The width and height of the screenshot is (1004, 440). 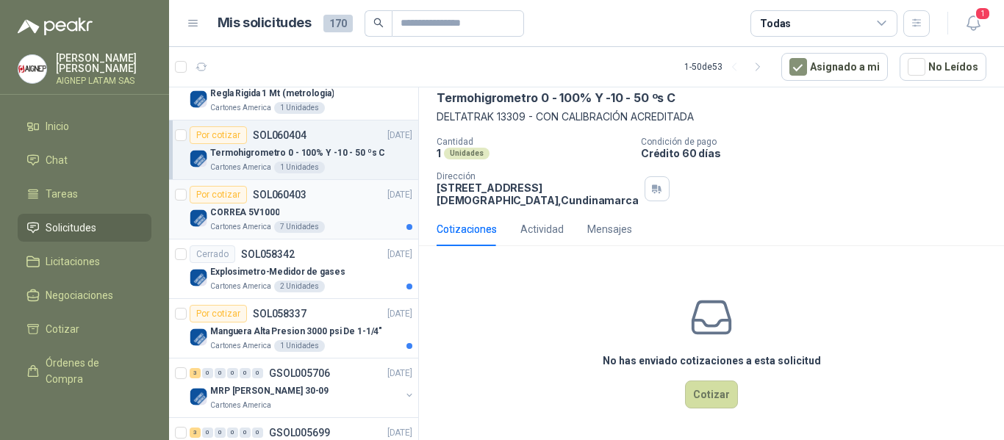 What do you see at coordinates (265, 23) in the screenshot?
I see `h1: Mis solicitudes` at bounding box center [265, 23].